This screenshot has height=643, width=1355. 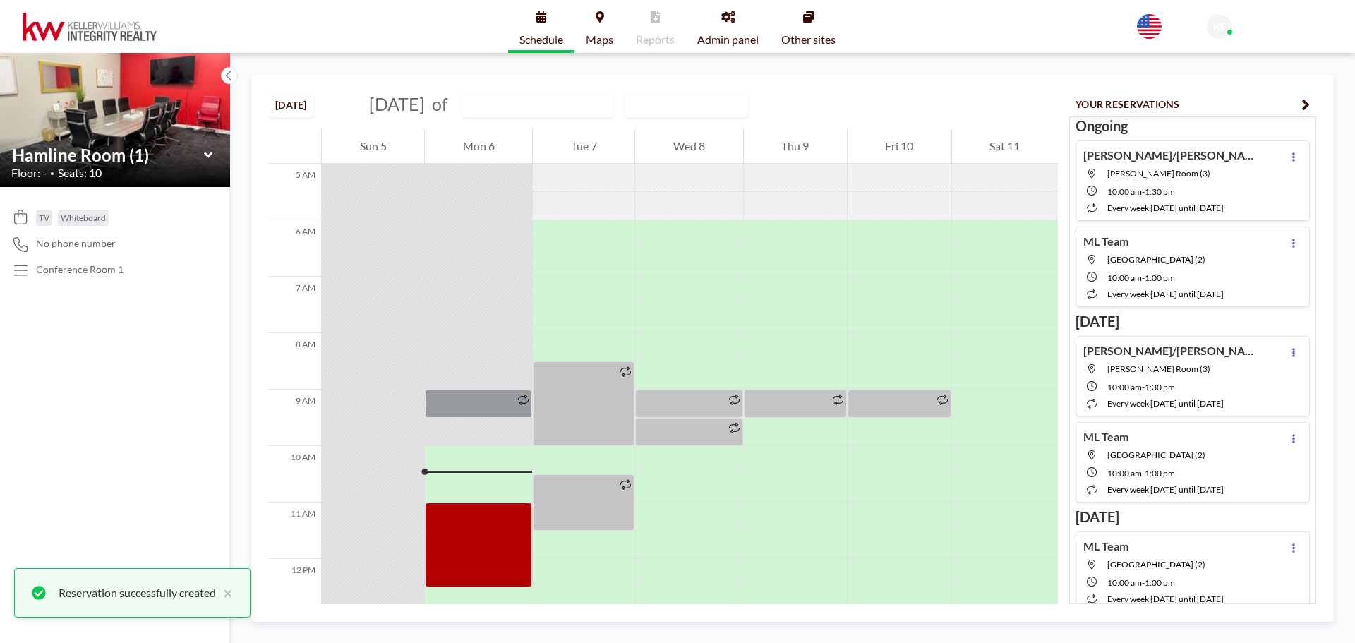 What do you see at coordinates (808, 40) in the screenshot?
I see `span: Other sites` at bounding box center [808, 40].